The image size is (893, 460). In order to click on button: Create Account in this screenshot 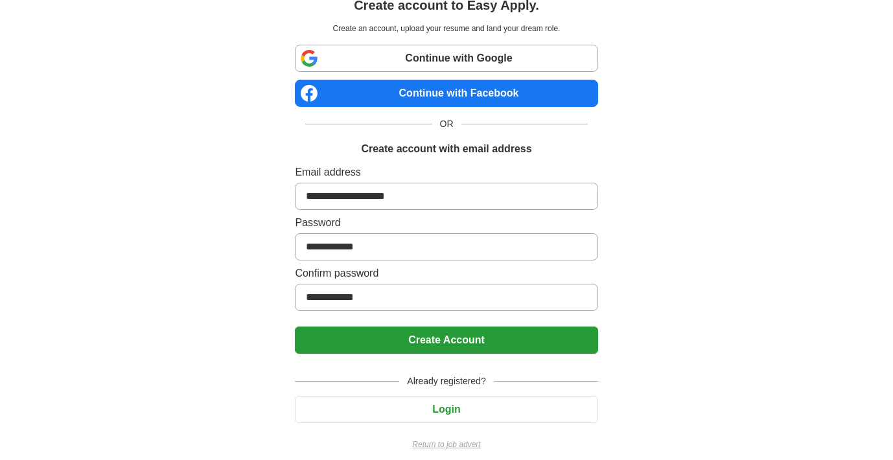, I will do `click(446, 340)`.